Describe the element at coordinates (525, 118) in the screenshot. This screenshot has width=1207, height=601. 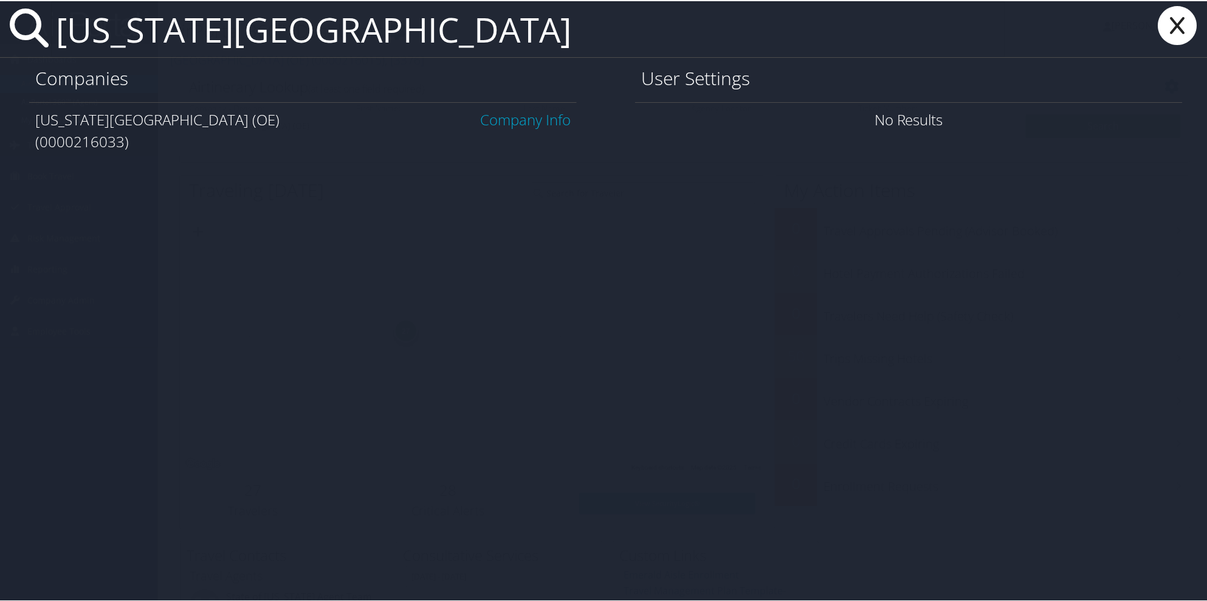
I see `a: Company Info` at that location.